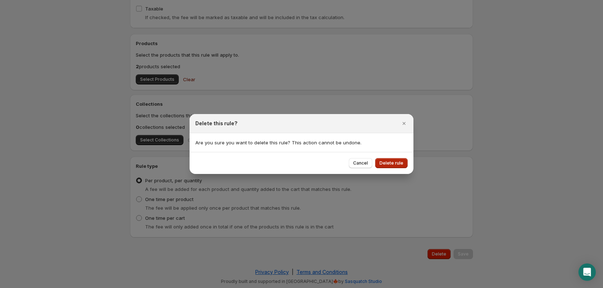 This screenshot has width=603, height=288. What do you see at coordinates (391, 163) in the screenshot?
I see `button: Delete rule` at bounding box center [391, 163].